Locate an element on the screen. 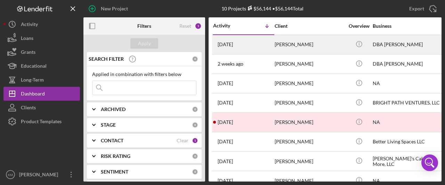 The width and height of the screenshot is (445, 185). button: Clients is located at coordinates (42, 108).